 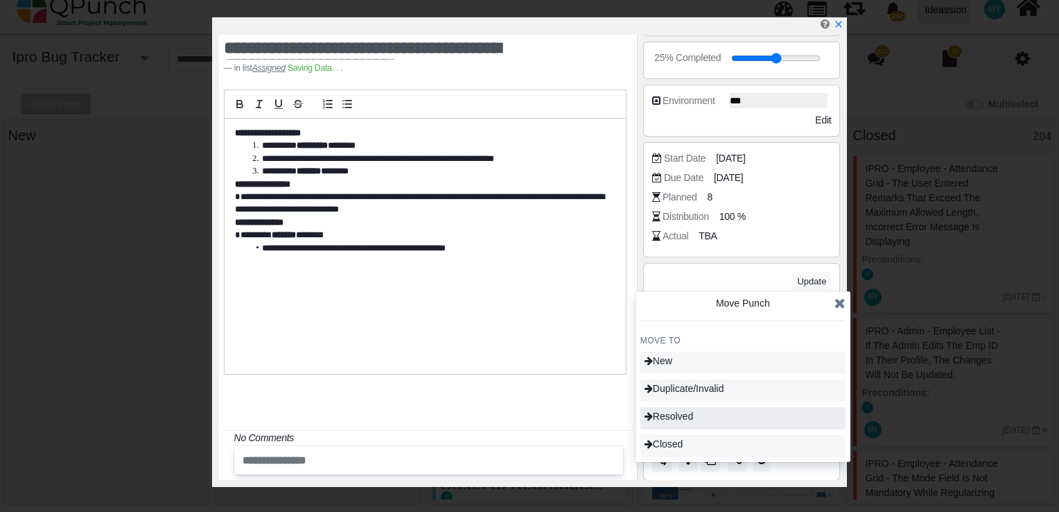 What do you see at coordinates (708, 236) in the screenshot?
I see `span: TBA` at bounding box center [708, 236].